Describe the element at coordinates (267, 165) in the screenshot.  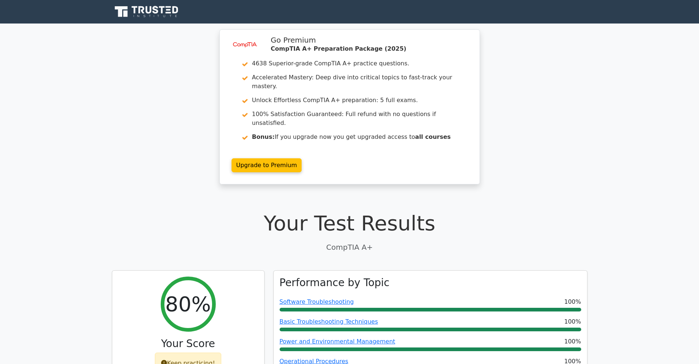
I see `a: Upgrade to Premium` at that location.